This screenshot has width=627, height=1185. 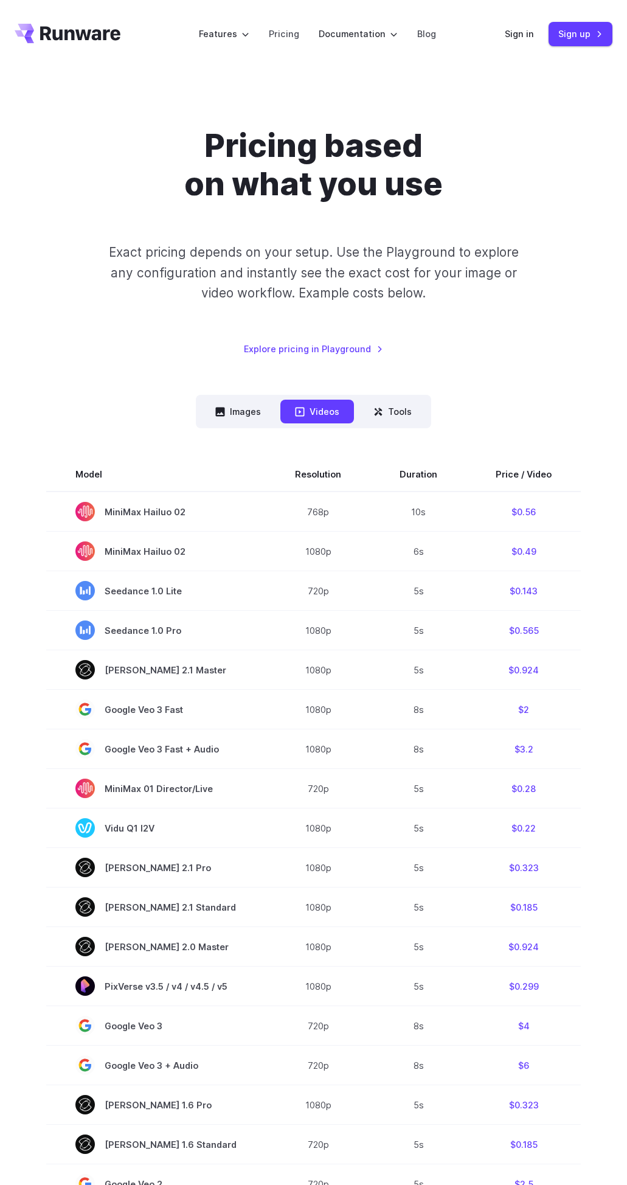 What do you see at coordinates (524, 986) in the screenshot?
I see `td: $0.299` at bounding box center [524, 986].